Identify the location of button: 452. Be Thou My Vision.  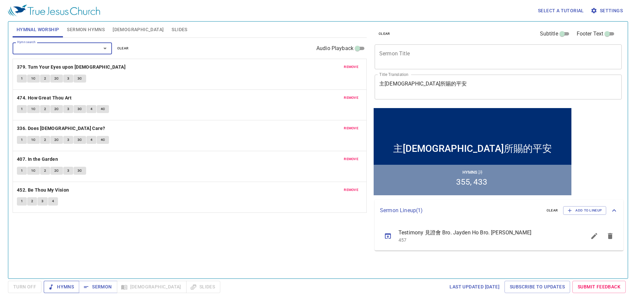
(43, 190).